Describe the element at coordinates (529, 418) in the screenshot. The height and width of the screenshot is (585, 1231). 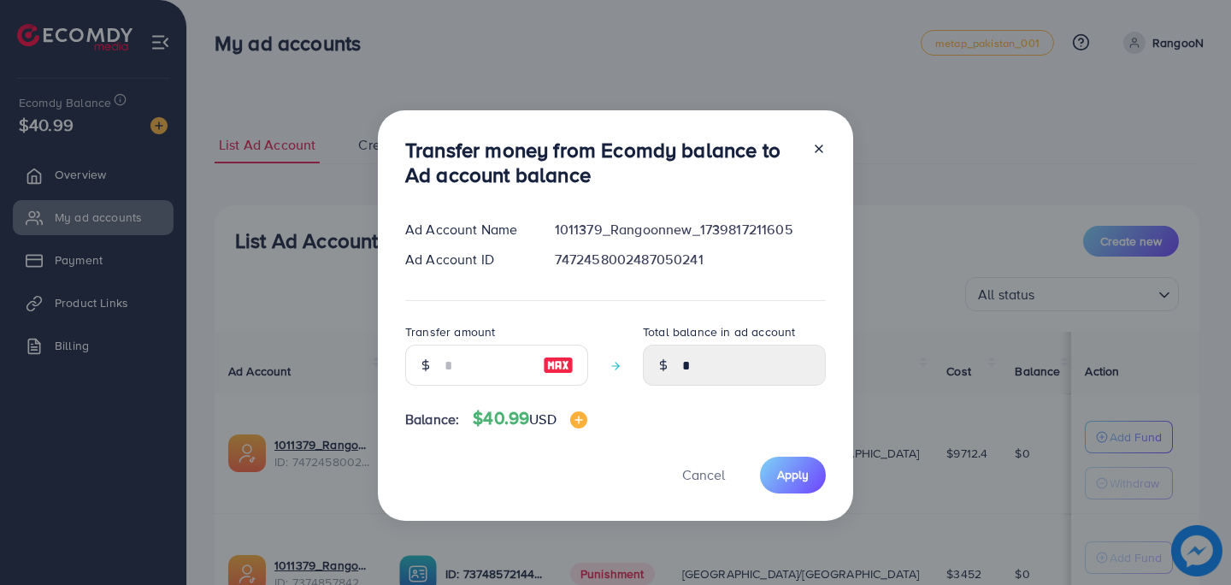
I see `h4: $40.99` at that location.